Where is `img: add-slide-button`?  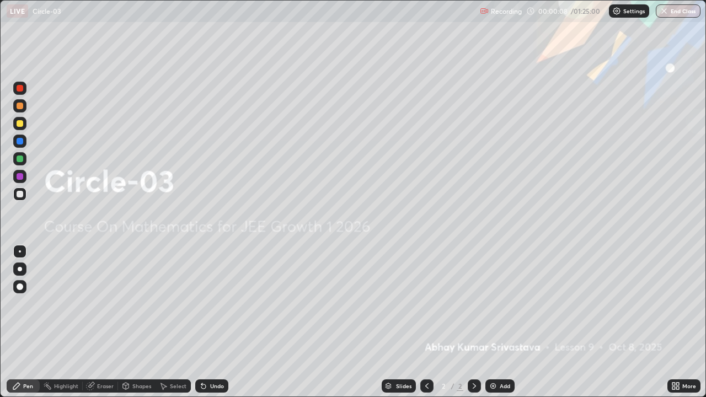 img: add-slide-button is located at coordinates (493, 386).